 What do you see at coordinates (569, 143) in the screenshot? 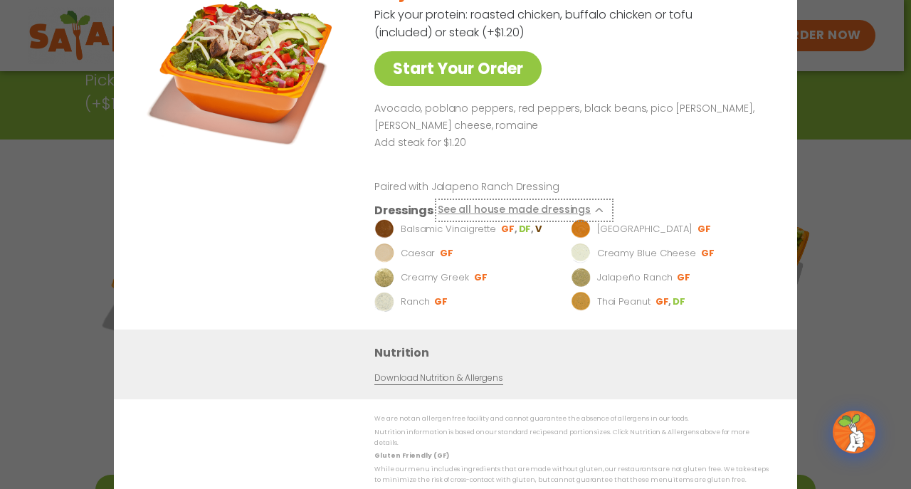
I see `p: Add steak for $1.20` at bounding box center [569, 143].